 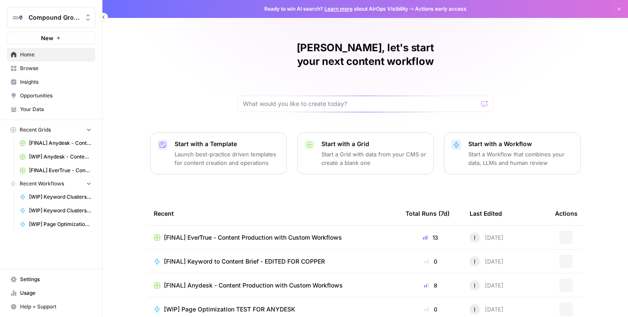 What do you see at coordinates (56, 82) in the screenshot?
I see `span: Insights` at bounding box center [56, 82].